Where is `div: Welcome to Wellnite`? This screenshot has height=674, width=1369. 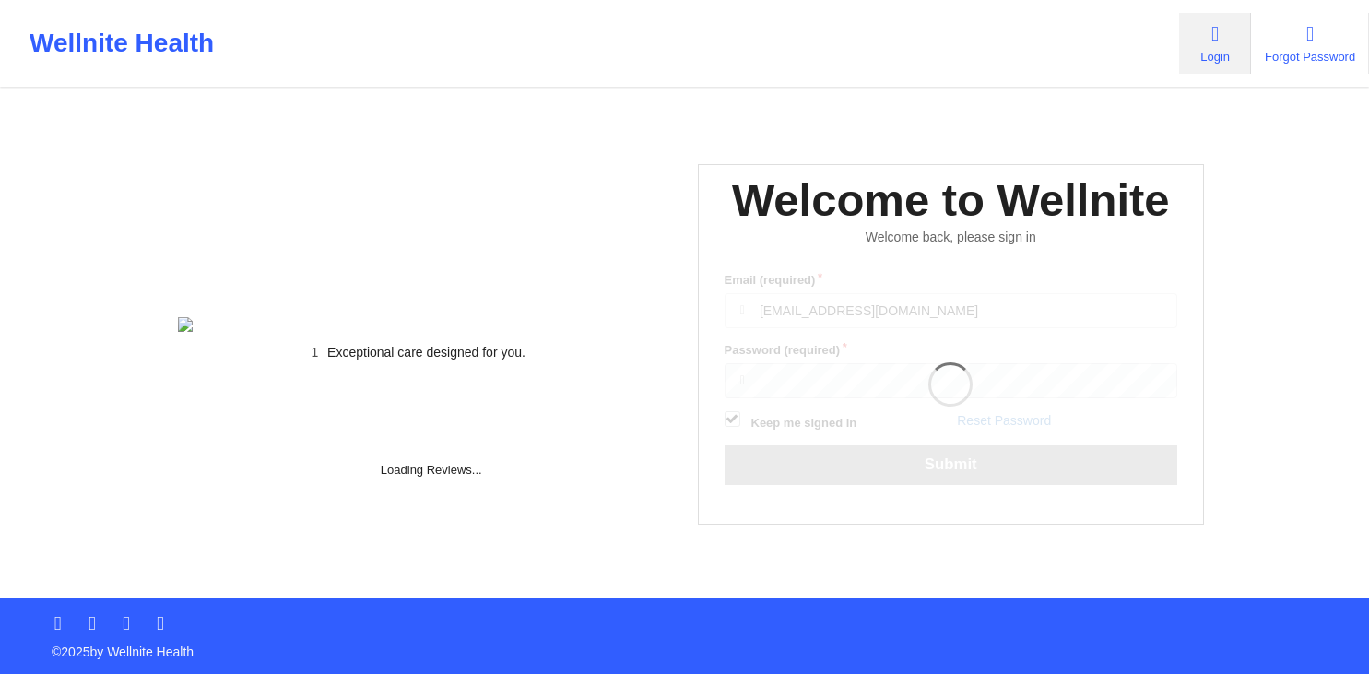 div: Welcome to Wellnite is located at coordinates (951, 200).